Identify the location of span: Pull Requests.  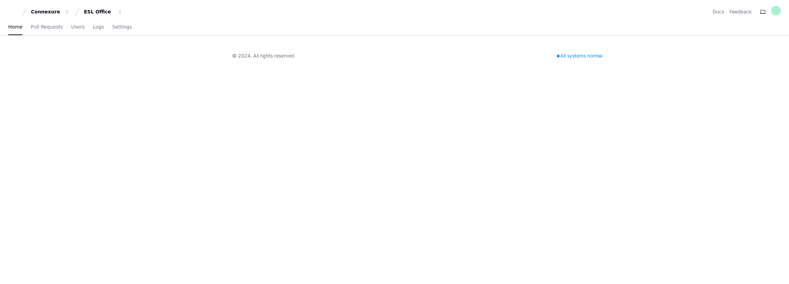
(46, 27).